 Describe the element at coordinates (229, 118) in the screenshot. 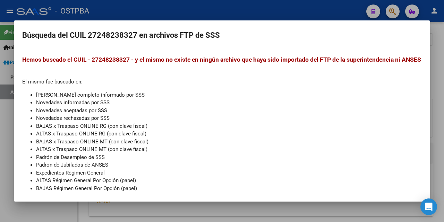

I see `li: Novedades rechazadas por SSS` at that location.